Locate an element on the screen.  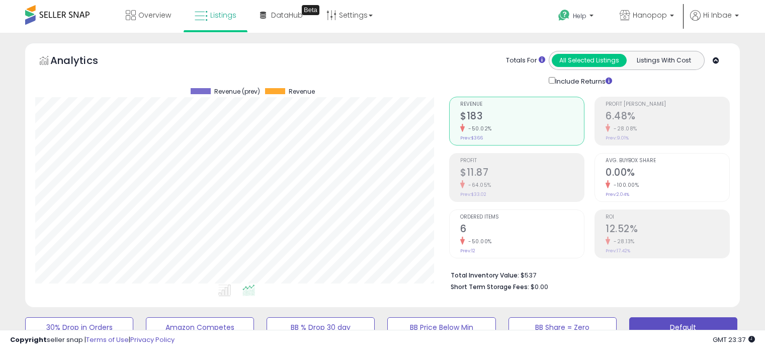
button: BB Price Below Min is located at coordinates (441, 327).